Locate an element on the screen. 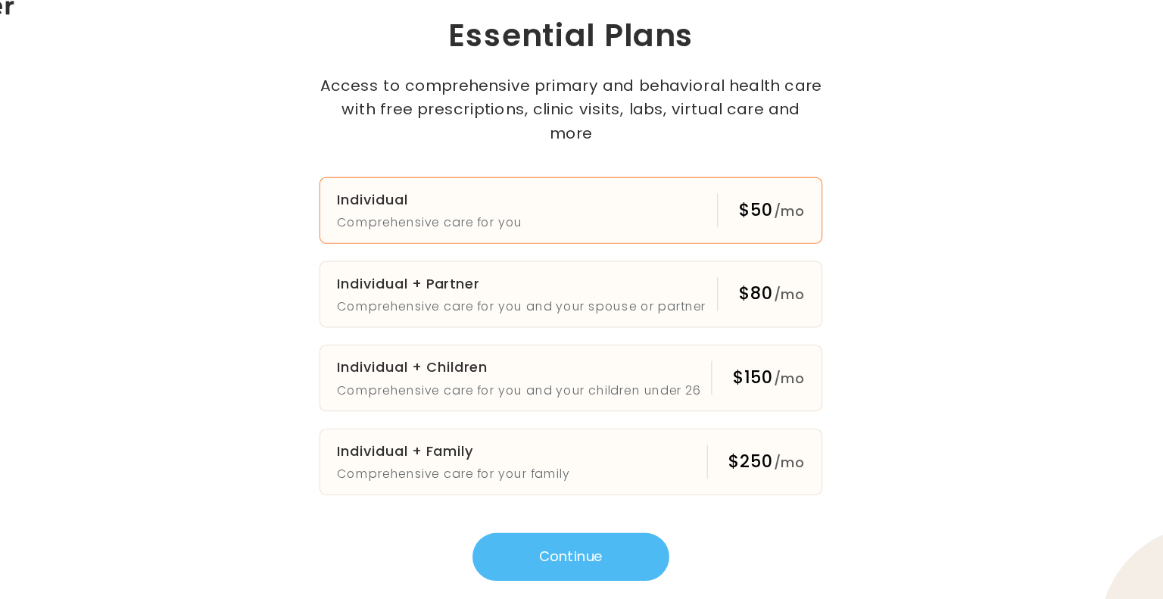  h3: Individual is located at coordinates (456, 213).